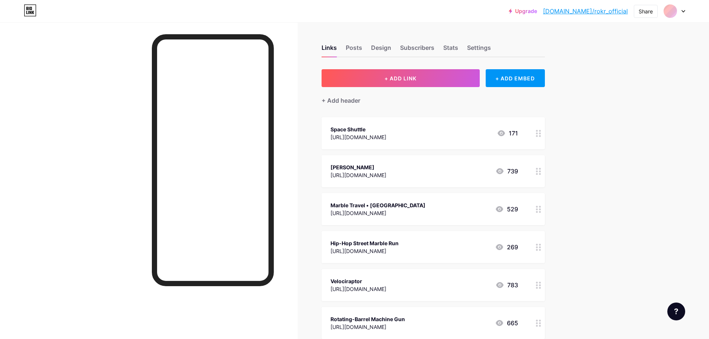 This screenshot has width=709, height=339. What do you see at coordinates (507, 133) in the screenshot?
I see `div: 171` at bounding box center [507, 133].